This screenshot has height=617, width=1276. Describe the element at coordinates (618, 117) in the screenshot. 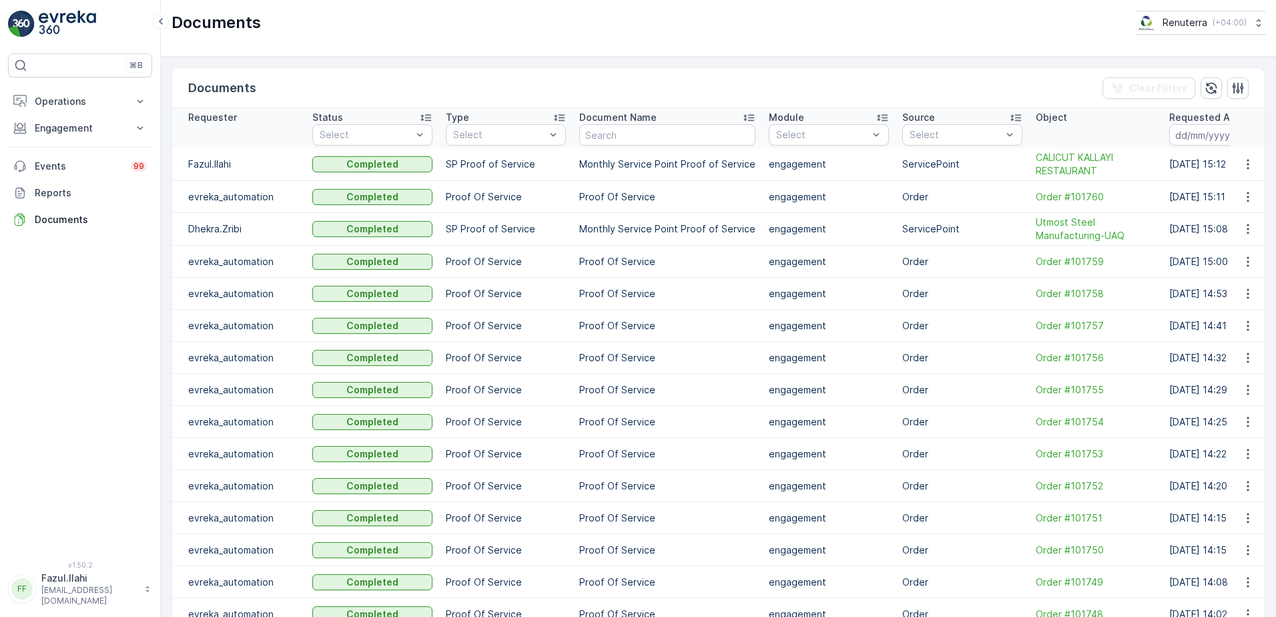

I see `p: Document Name` at that location.